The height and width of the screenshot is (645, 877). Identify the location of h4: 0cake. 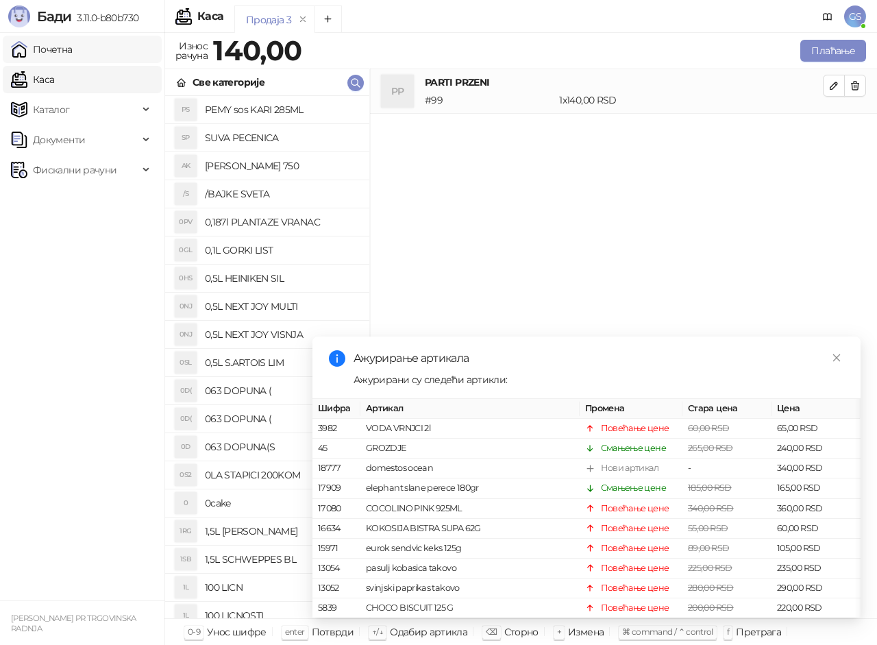
(282, 503).